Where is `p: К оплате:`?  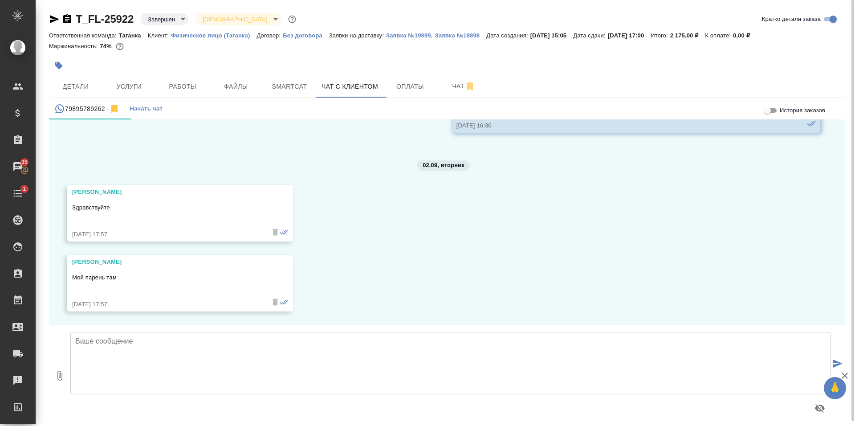 p: К оплате: is located at coordinates (719, 35).